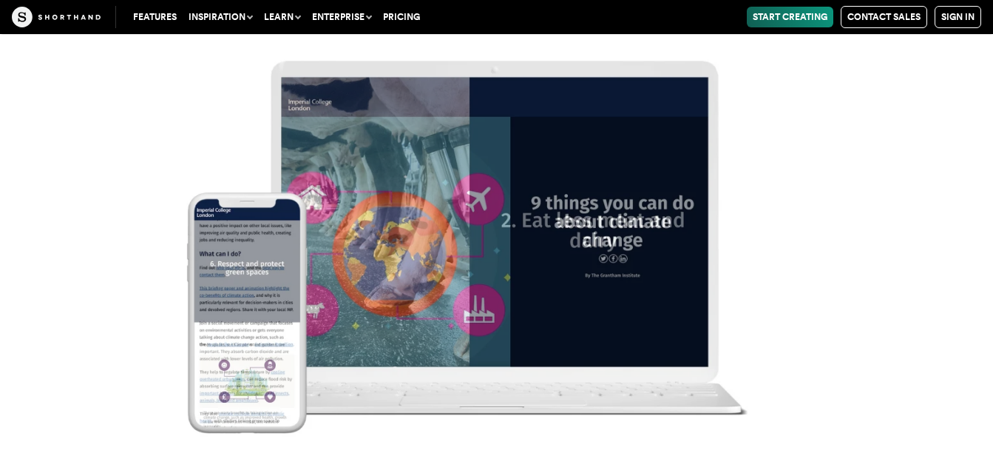 Image resolution: width=993 pixels, height=459 pixels. Describe the element at coordinates (282, 17) in the screenshot. I see `button: Learn` at that location.